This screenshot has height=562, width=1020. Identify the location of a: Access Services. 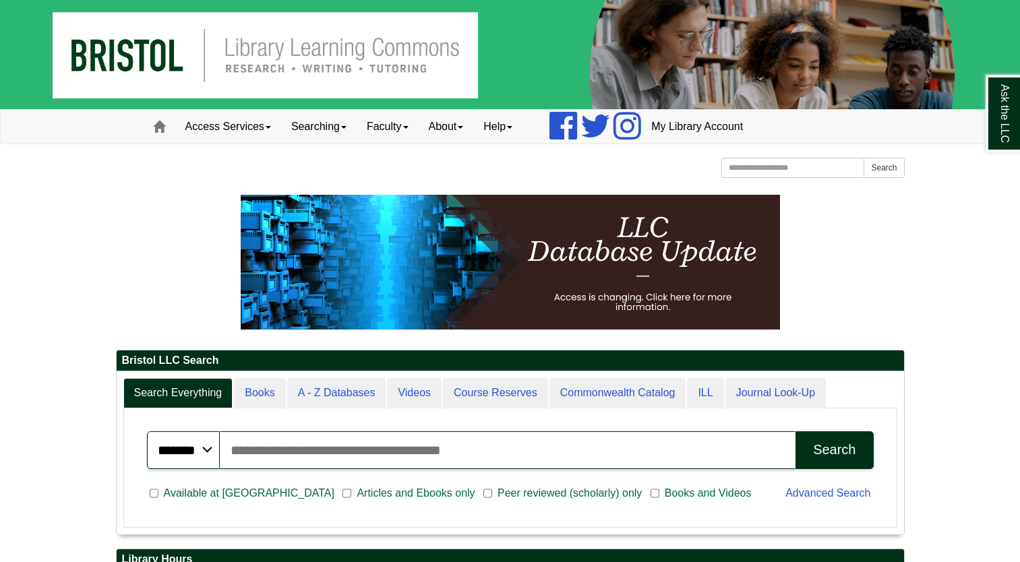
(228, 127).